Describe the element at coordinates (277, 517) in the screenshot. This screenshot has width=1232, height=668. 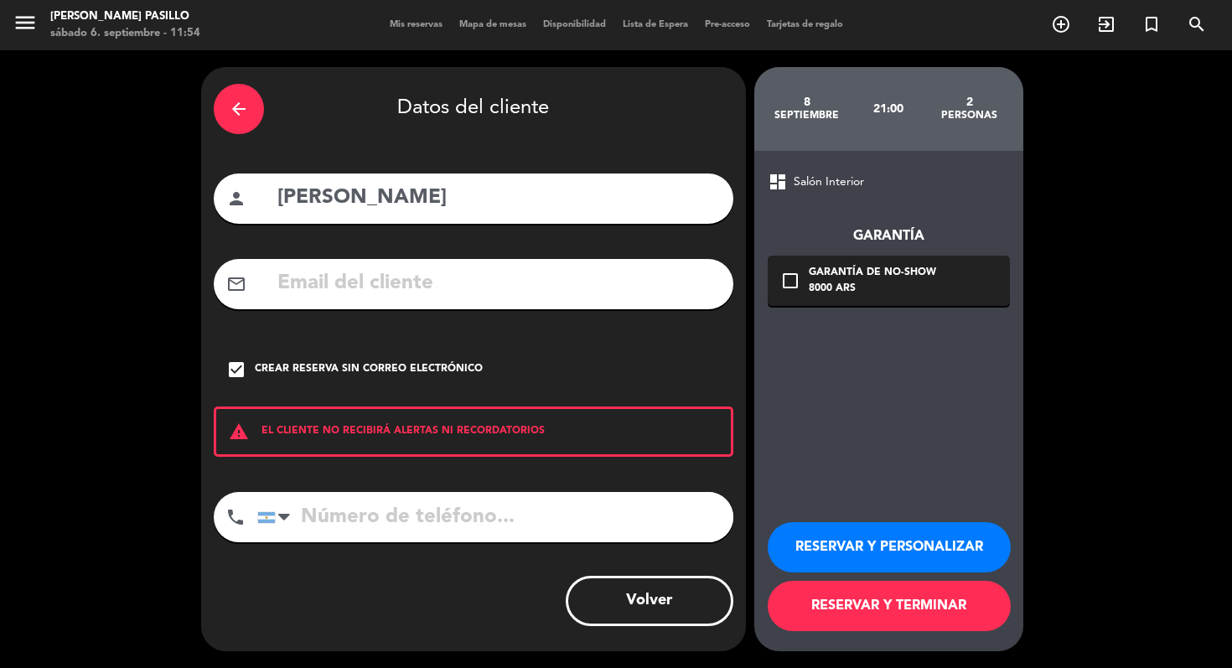
I see `div: Argentina: +54` at that location.